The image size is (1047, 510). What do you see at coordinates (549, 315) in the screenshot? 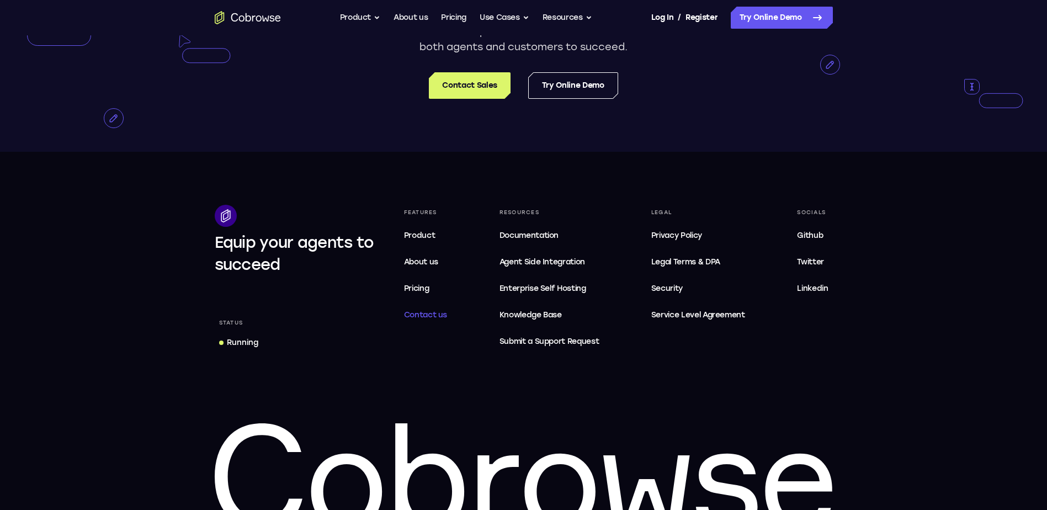
I see `a: Knowledge Base` at bounding box center [549, 315].